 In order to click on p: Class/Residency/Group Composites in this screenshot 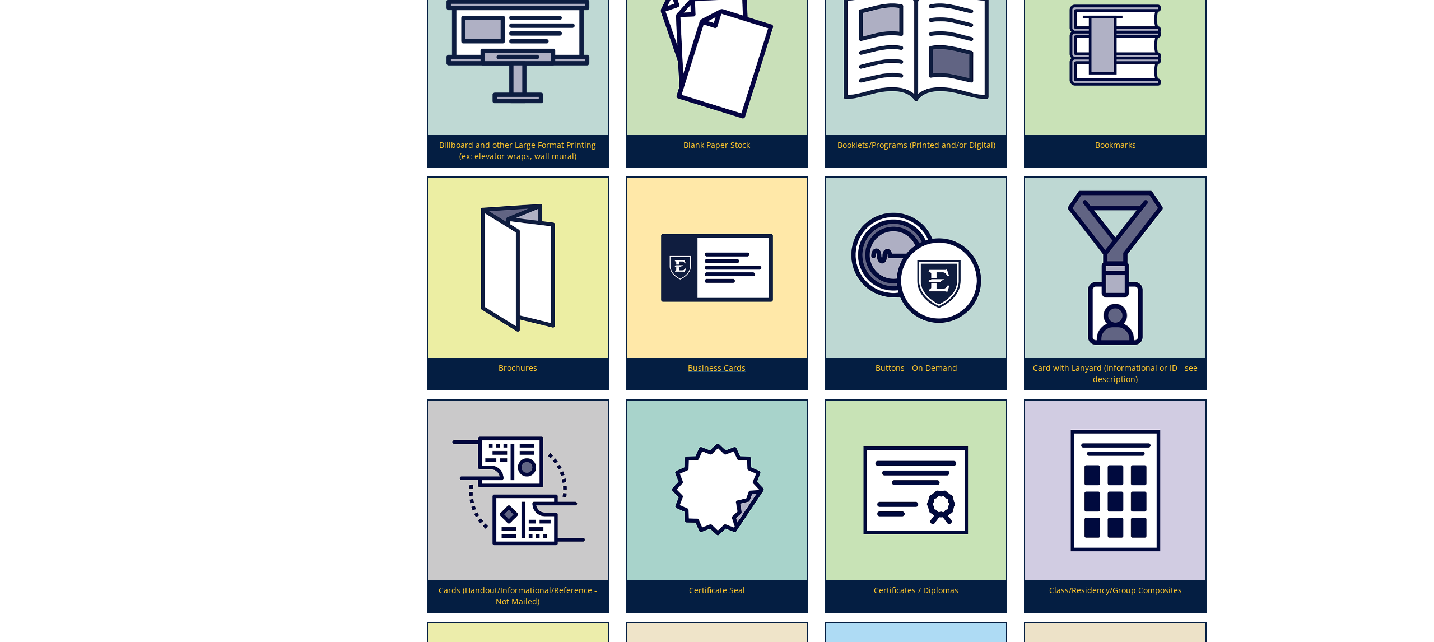, I will do `click(1115, 596)`.